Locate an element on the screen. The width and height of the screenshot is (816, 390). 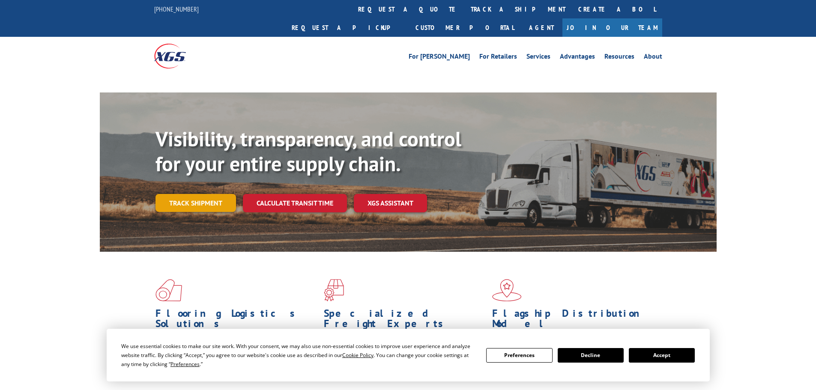
span: Preferences is located at coordinates (185, 364).